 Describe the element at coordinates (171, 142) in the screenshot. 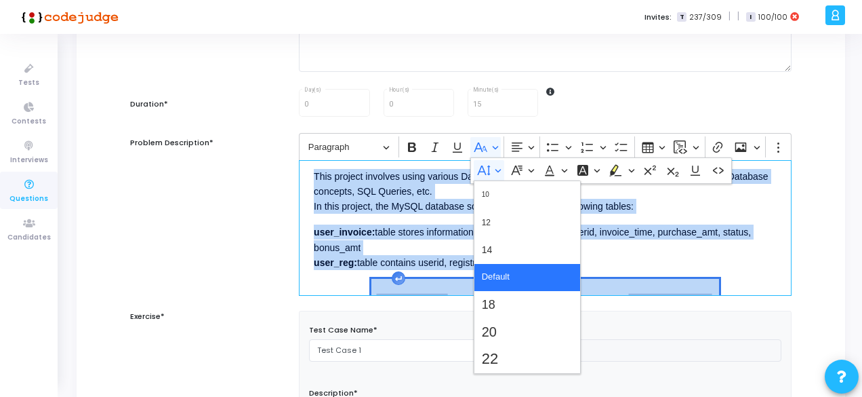

I see `label: Problem Description*` at that location.